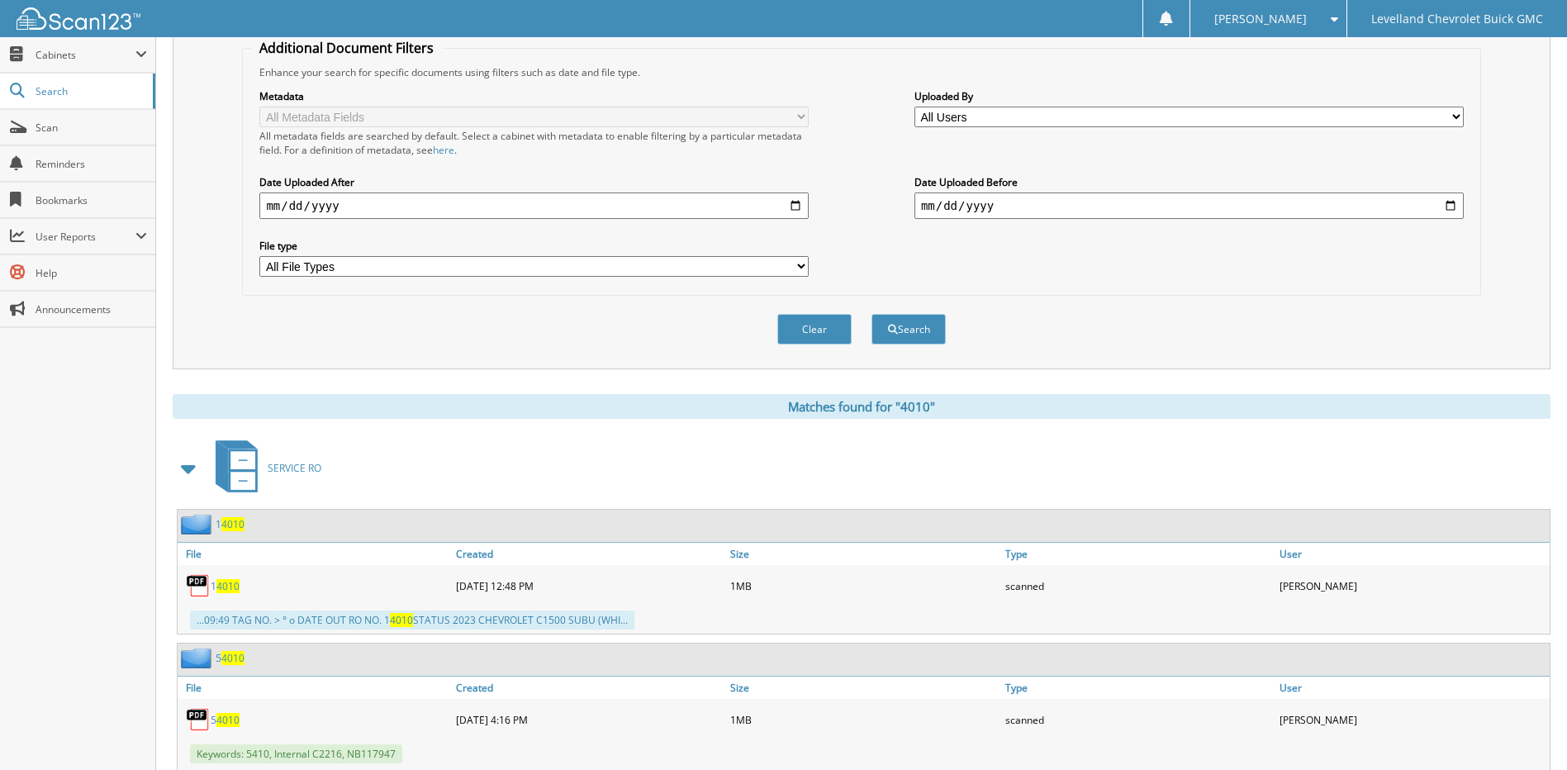  What do you see at coordinates (91, 273) in the screenshot?
I see `span: Help` at bounding box center [91, 273].